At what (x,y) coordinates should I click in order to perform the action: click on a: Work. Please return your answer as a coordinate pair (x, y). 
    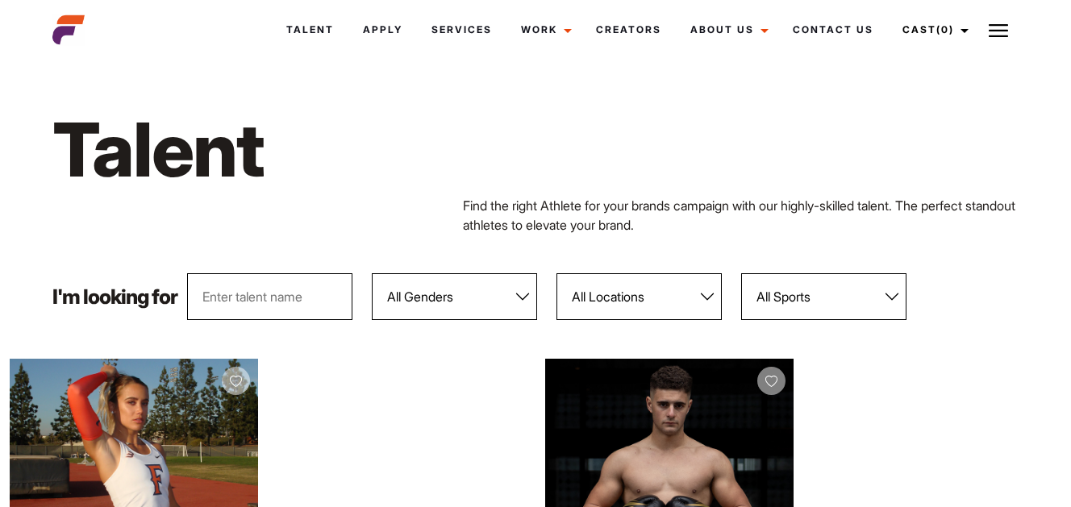
    Looking at the image, I should click on (544, 30).